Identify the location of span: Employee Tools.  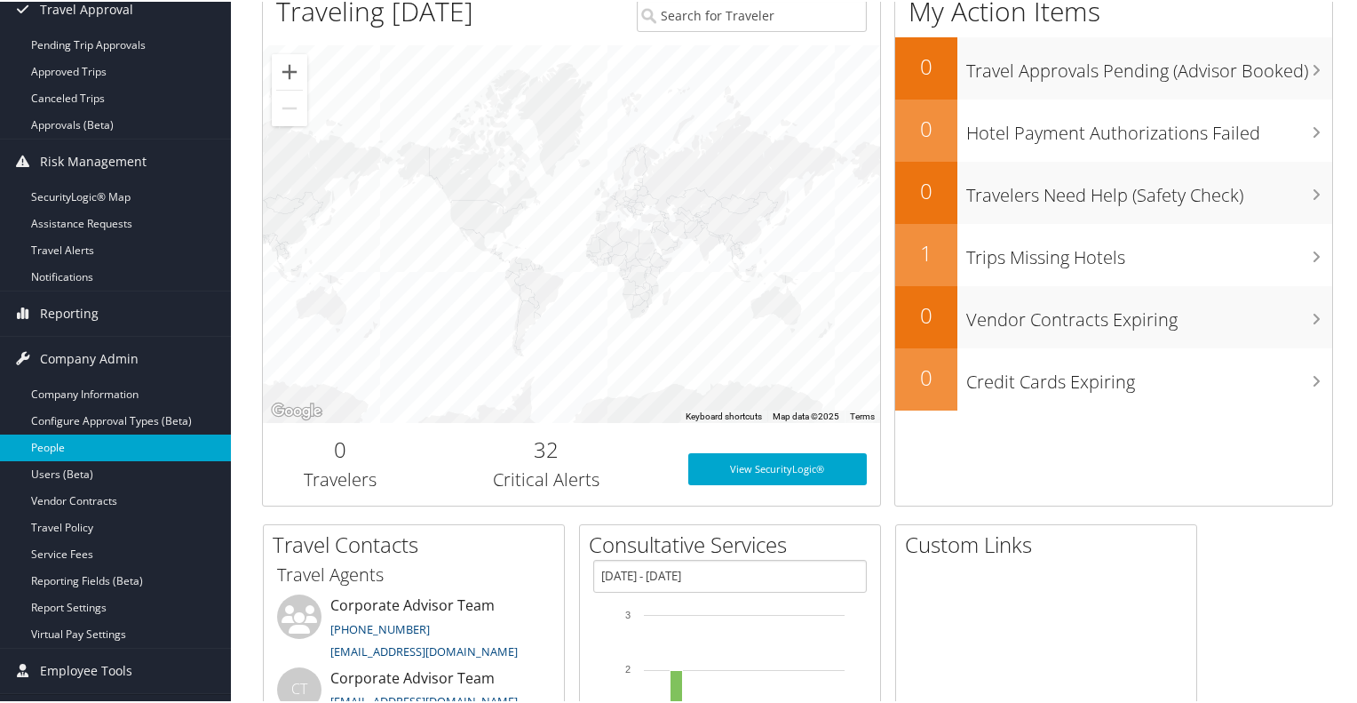
(86, 669).